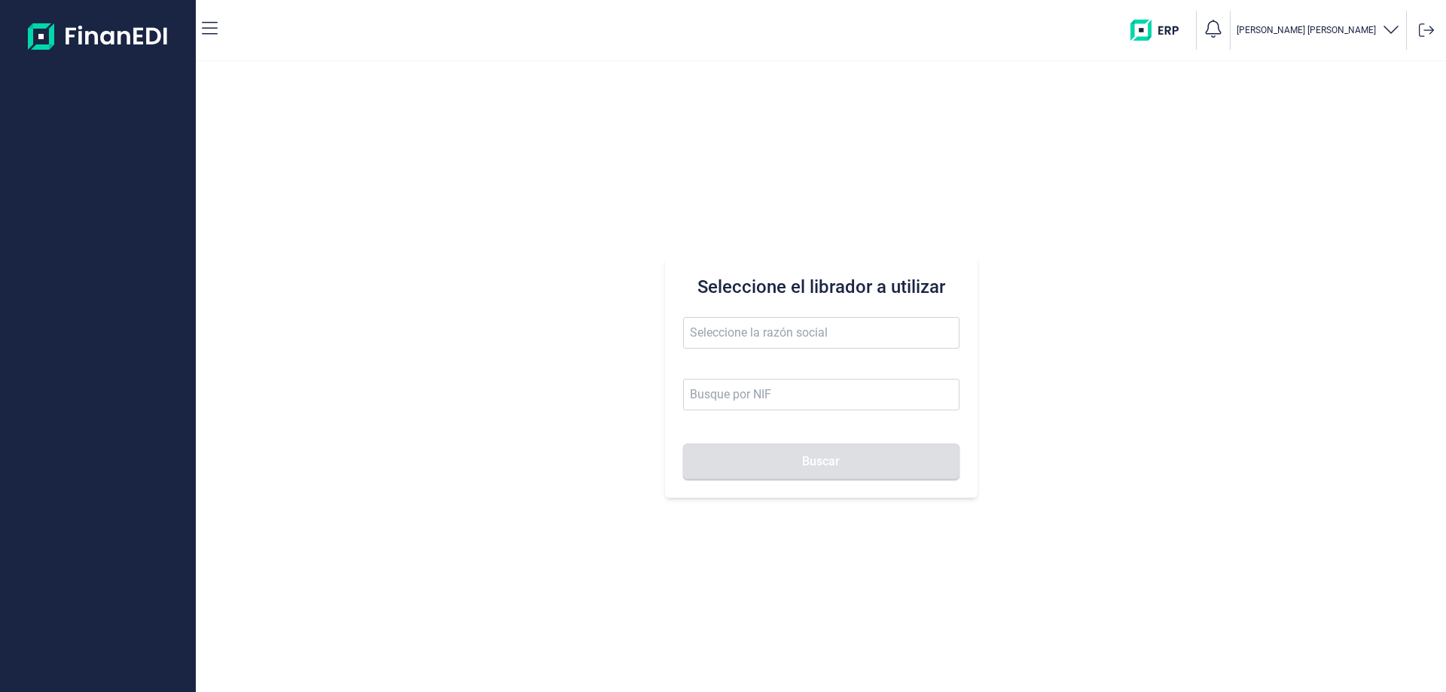  What do you see at coordinates (98, 36) in the screenshot?
I see `img: Logo de aplicación` at bounding box center [98, 36].